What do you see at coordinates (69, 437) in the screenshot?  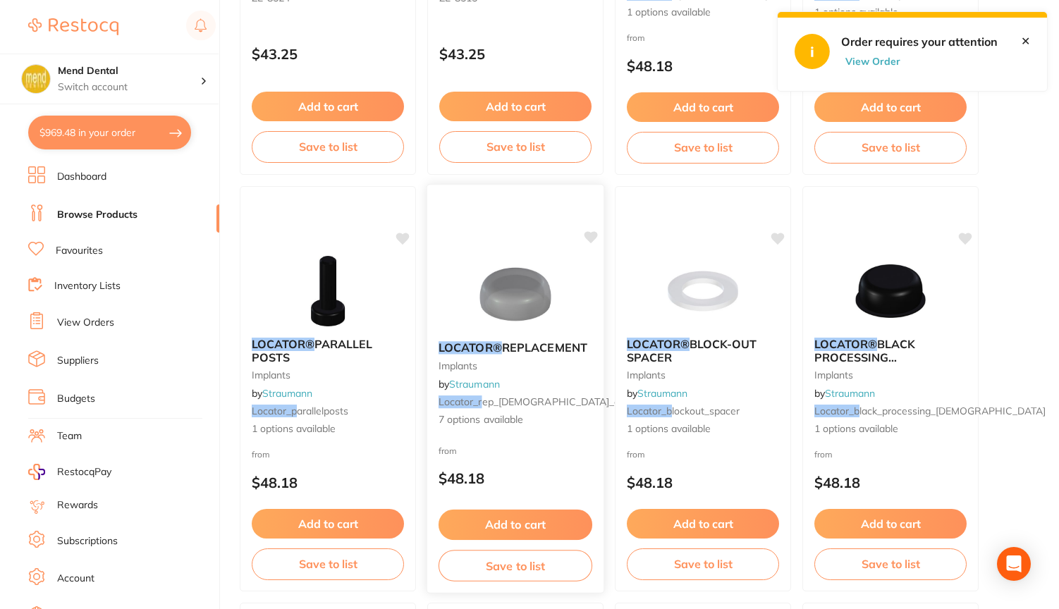 I see `a: Team` at bounding box center [69, 437].